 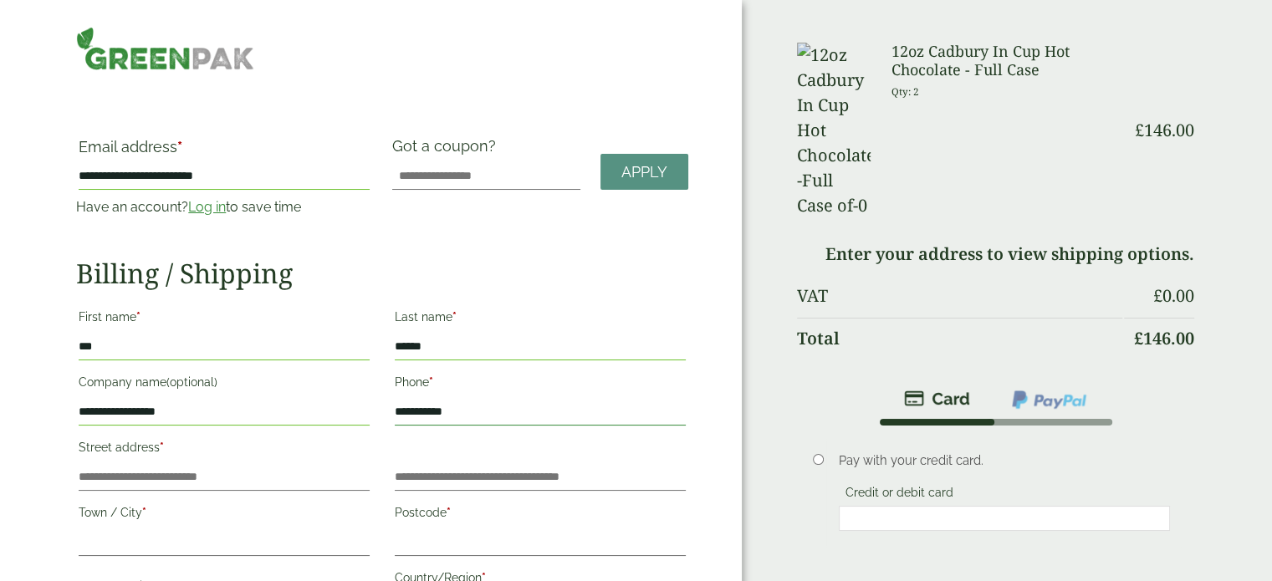 What do you see at coordinates (448, 150) in the screenshot?
I see `label: Got a coupon?` at bounding box center [448, 150].